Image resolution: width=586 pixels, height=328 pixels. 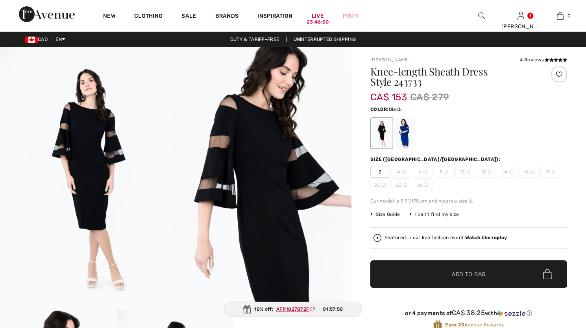 I want to click on img: Bag.svg, so click(x=547, y=274).